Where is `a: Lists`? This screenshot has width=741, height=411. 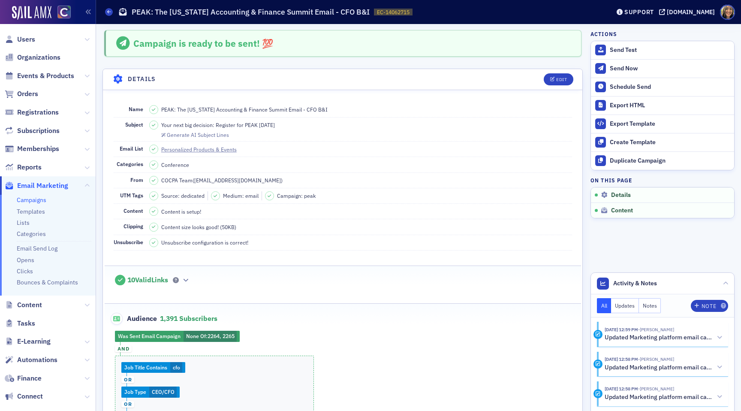 a: Lists is located at coordinates (23, 223).